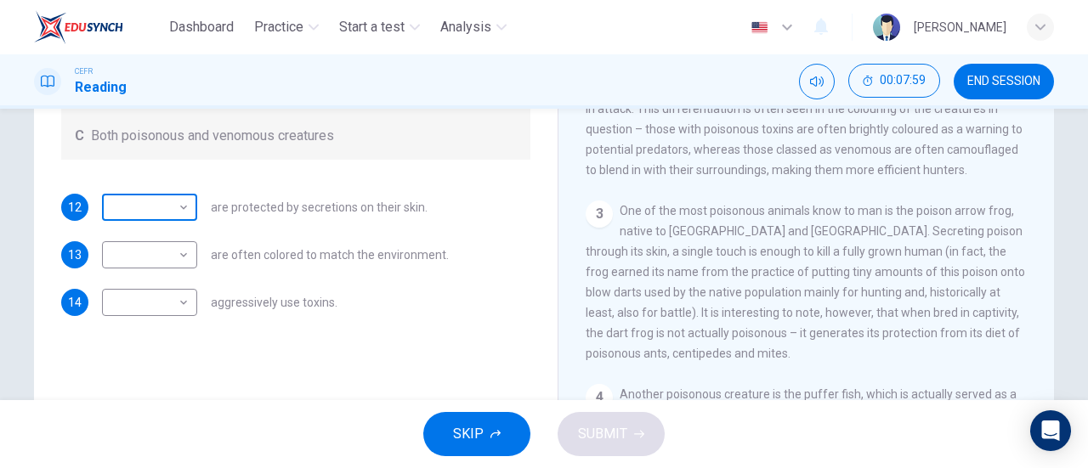  What do you see at coordinates (78, 27) in the screenshot?
I see `img: EduSynch logo` at bounding box center [78, 27].